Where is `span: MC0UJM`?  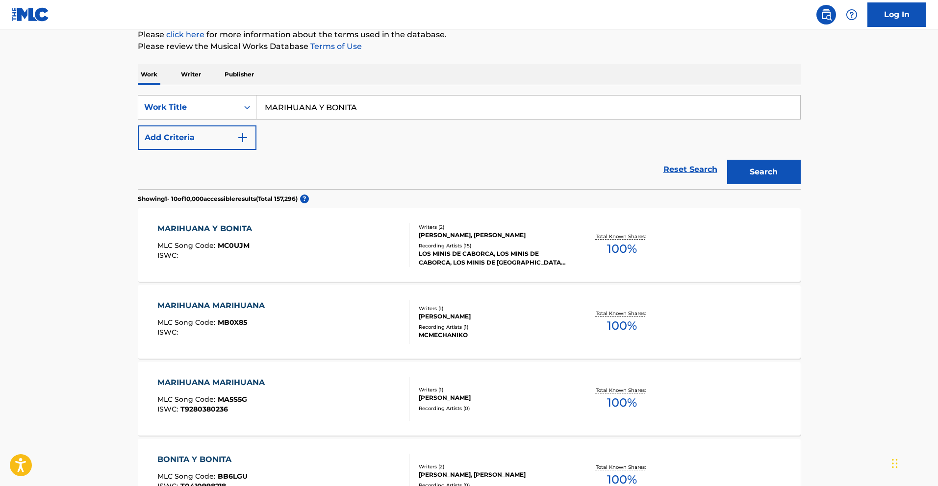 span: MC0UJM is located at coordinates (233, 246).